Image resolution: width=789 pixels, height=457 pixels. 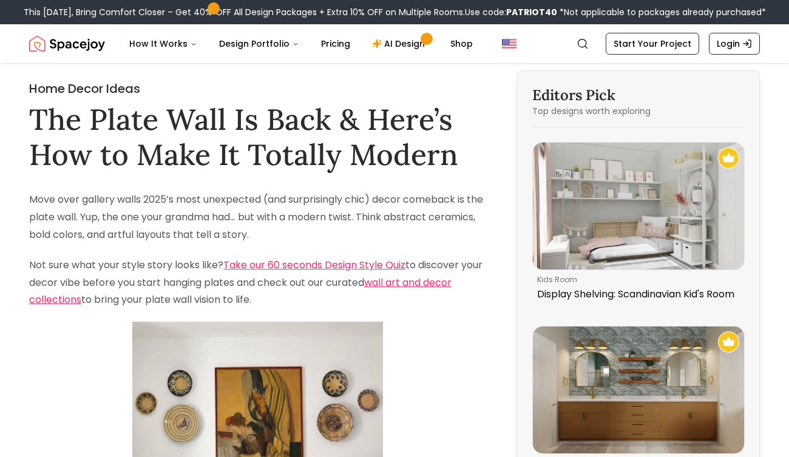 I want to click on a: AI Design, so click(x=400, y=44).